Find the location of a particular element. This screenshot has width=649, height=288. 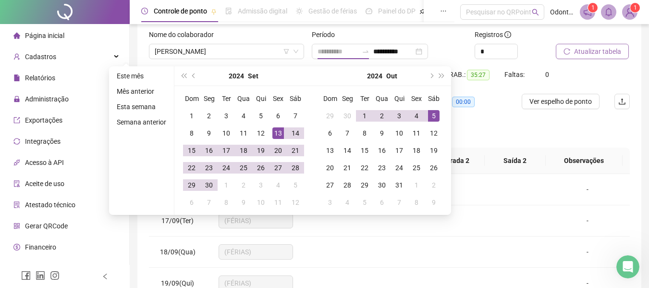

button: prev-year is located at coordinates (194, 76).